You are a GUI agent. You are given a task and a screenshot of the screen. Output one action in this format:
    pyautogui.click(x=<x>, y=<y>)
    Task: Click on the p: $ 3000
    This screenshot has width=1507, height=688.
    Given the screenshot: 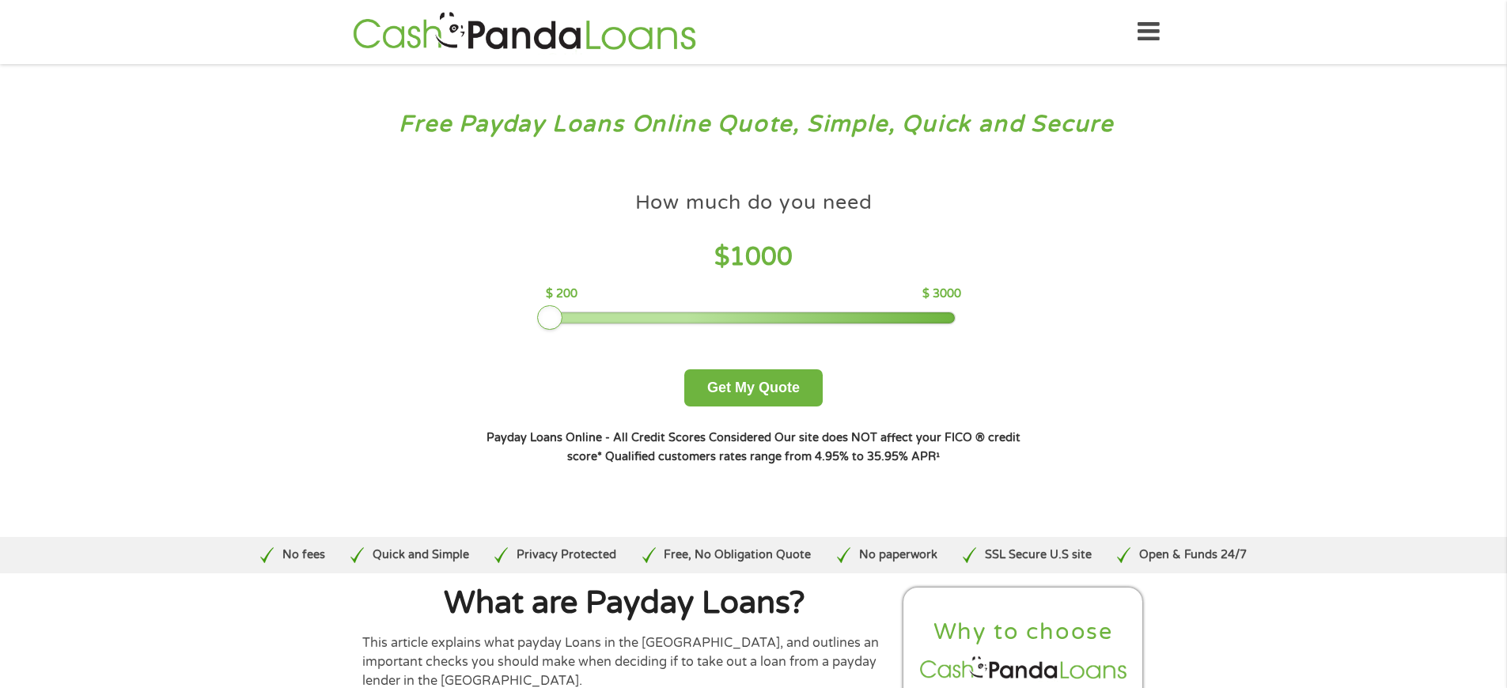 What is the action you would take?
    pyautogui.click(x=941, y=294)
    